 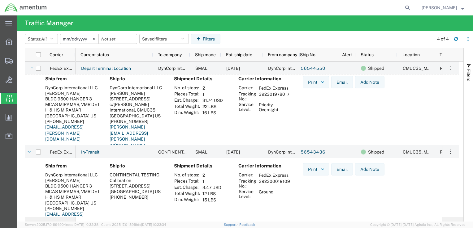 What do you see at coordinates (247, 225) in the screenshot?
I see `a: Feedback` at bounding box center [247, 225].